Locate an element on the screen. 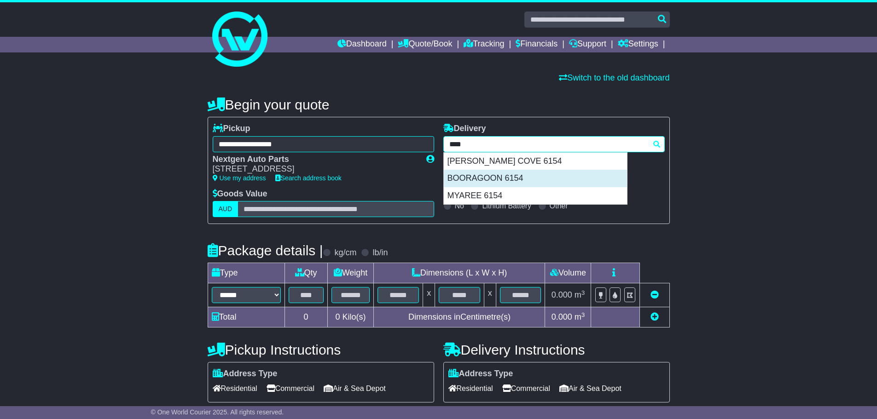  h4: Delivery Instructions is located at coordinates (557, 350).